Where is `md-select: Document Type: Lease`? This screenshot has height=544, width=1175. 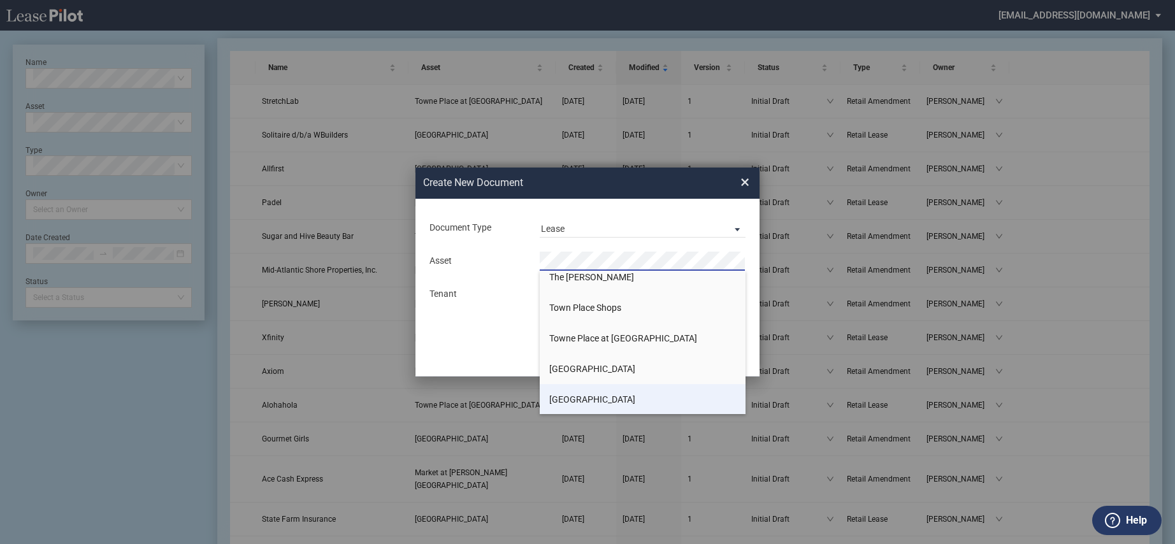
md-select: Document Type: Lease is located at coordinates (642, 228).